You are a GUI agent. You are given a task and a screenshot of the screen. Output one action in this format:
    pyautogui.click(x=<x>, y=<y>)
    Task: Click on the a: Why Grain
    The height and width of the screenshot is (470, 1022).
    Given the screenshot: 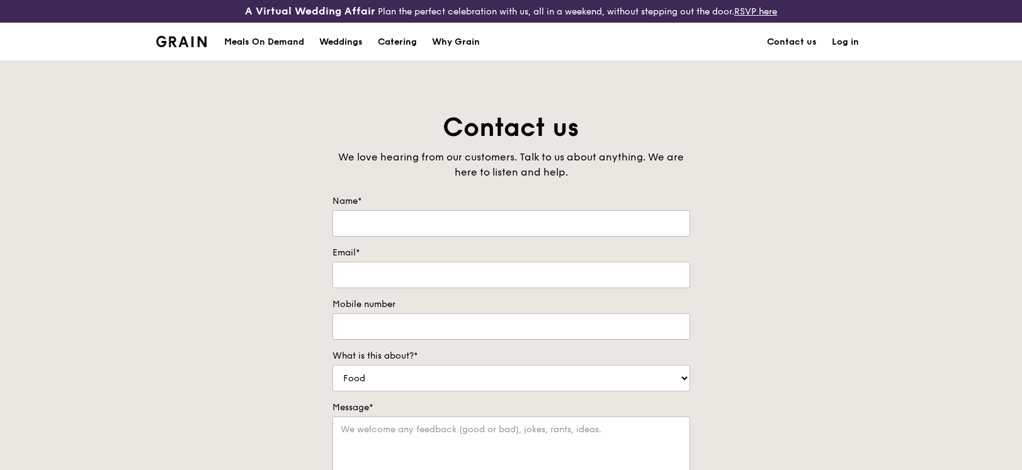 What is the action you would take?
    pyautogui.click(x=456, y=42)
    